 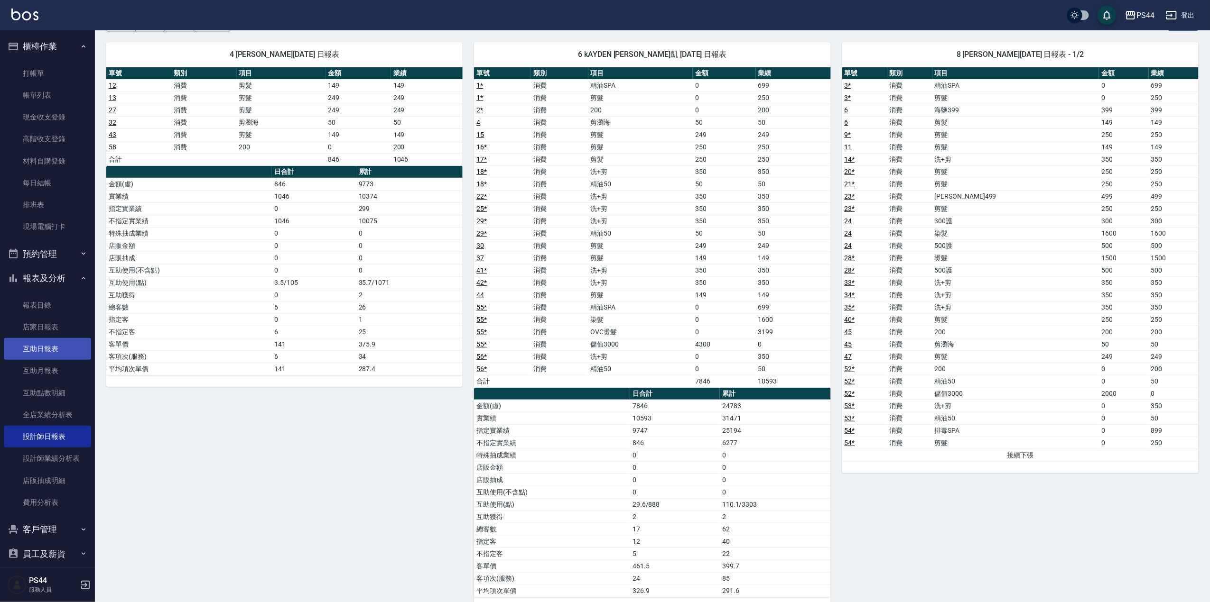 I want to click on button: 商品管理, so click(x=47, y=579).